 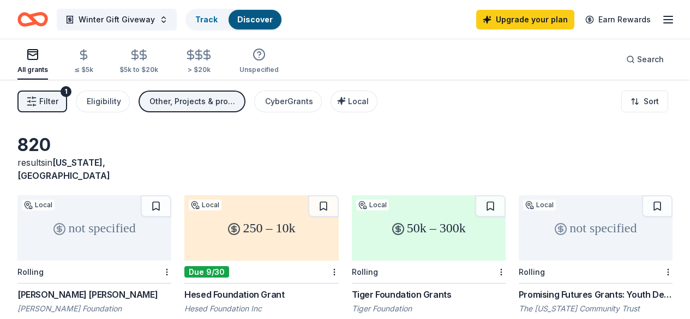 I want to click on div: Hesed Foundation Grant, so click(x=261, y=294).